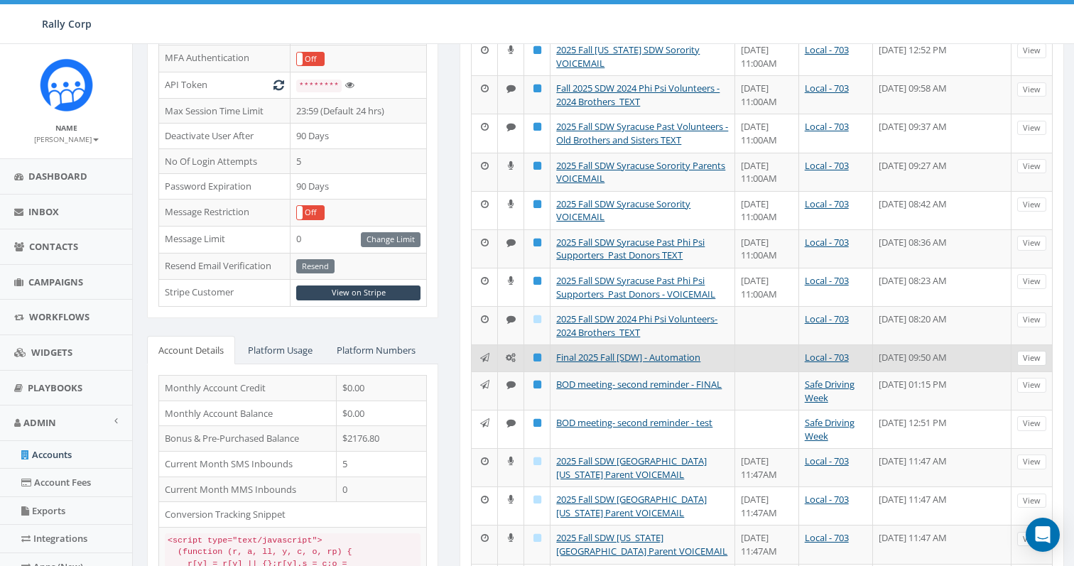 This screenshot has width=1074, height=566. What do you see at coordinates (829, 429) in the screenshot?
I see `a: Safe Driving Week` at bounding box center [829, 429].